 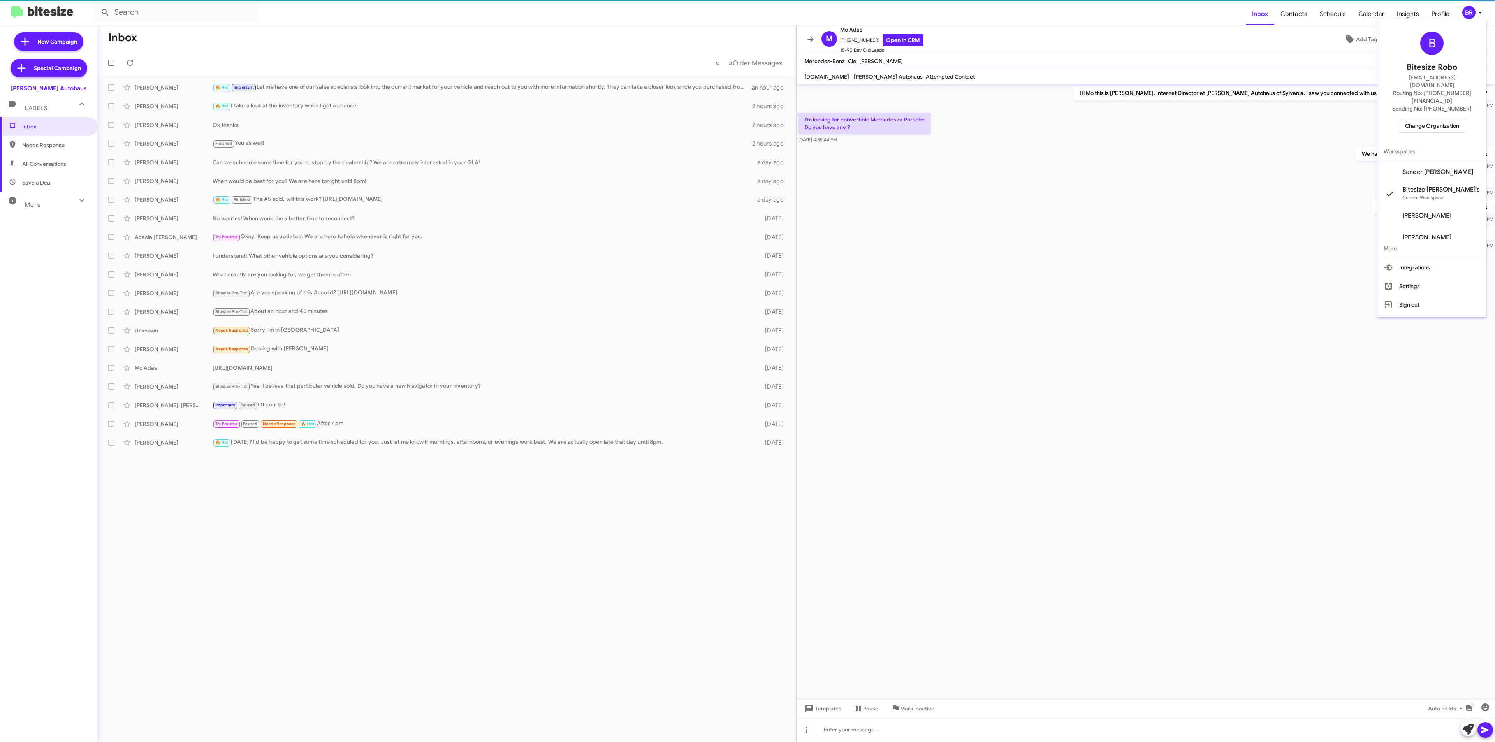 What do you see at coordinates (1432, 151) in the screenshot?
I see `span: Workspaces` at bounding box center [1432, 151].